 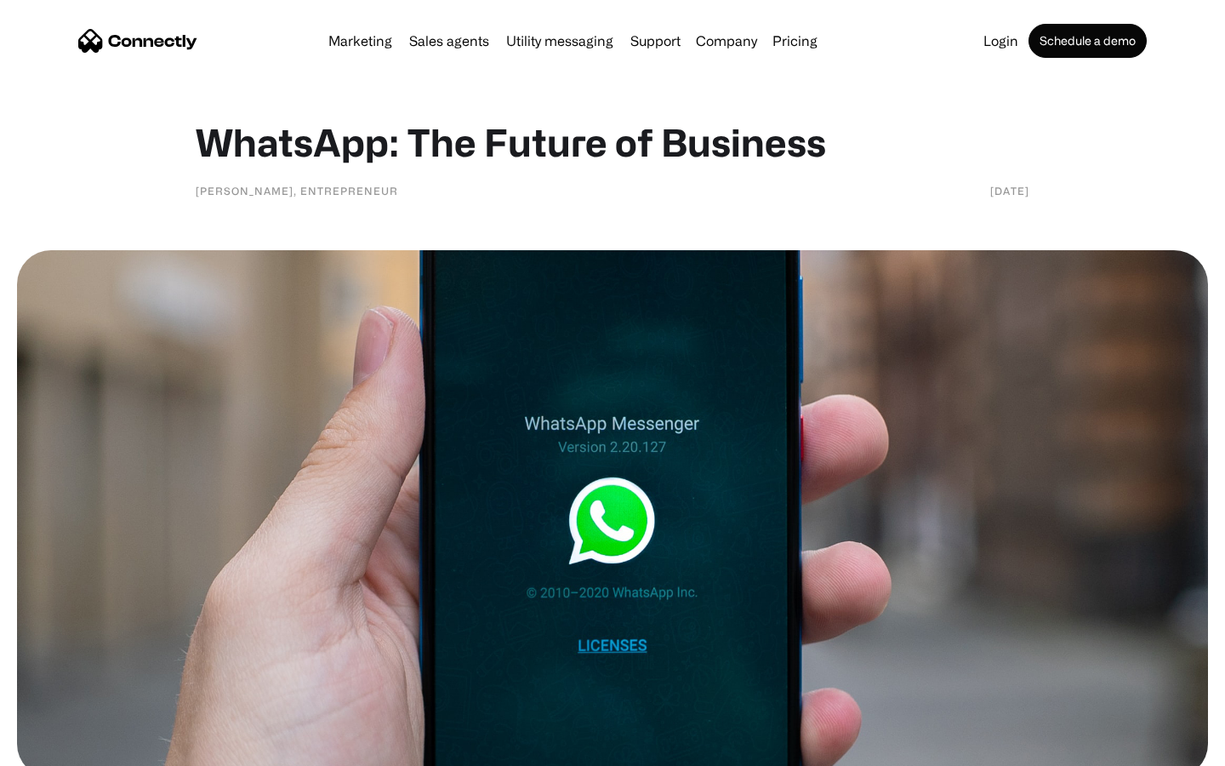 What do you see at coordinates (449, 41) in the screenshot?
I see `a: Sales agents` at bounding box center [449, 41].